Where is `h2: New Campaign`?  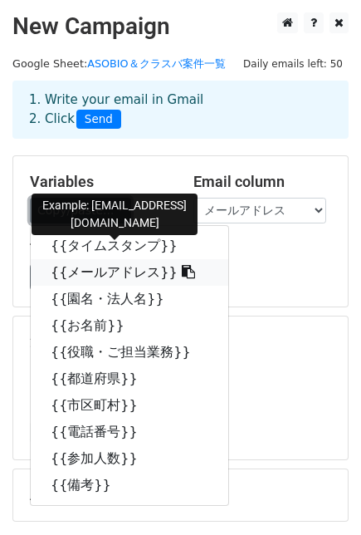 h2: New Campaign is located at coordinates (180, 27).